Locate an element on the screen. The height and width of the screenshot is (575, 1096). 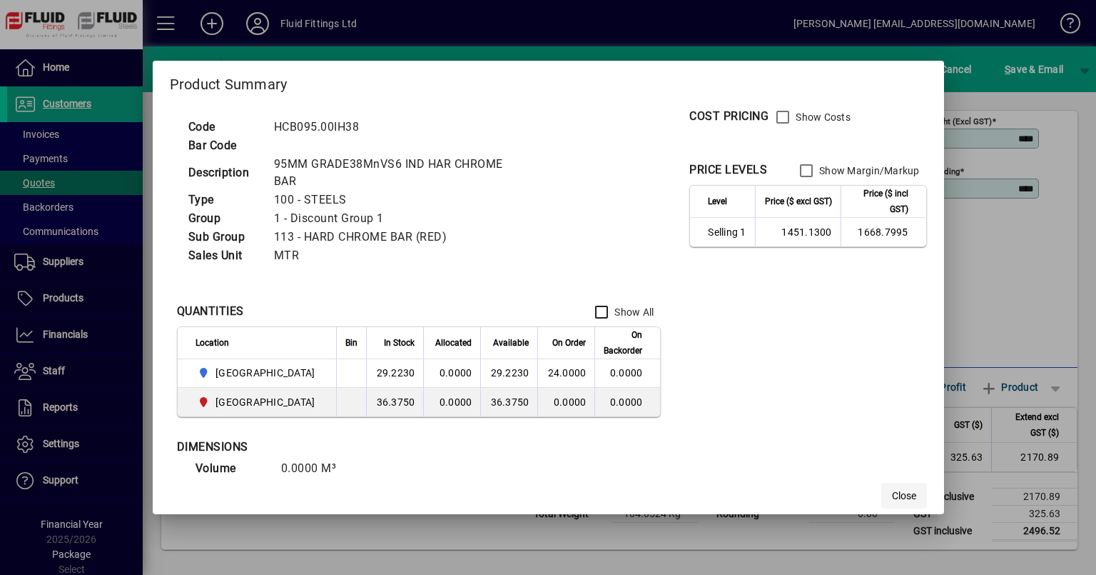
td: 1668.7995 is located at coordinates (884, 232).